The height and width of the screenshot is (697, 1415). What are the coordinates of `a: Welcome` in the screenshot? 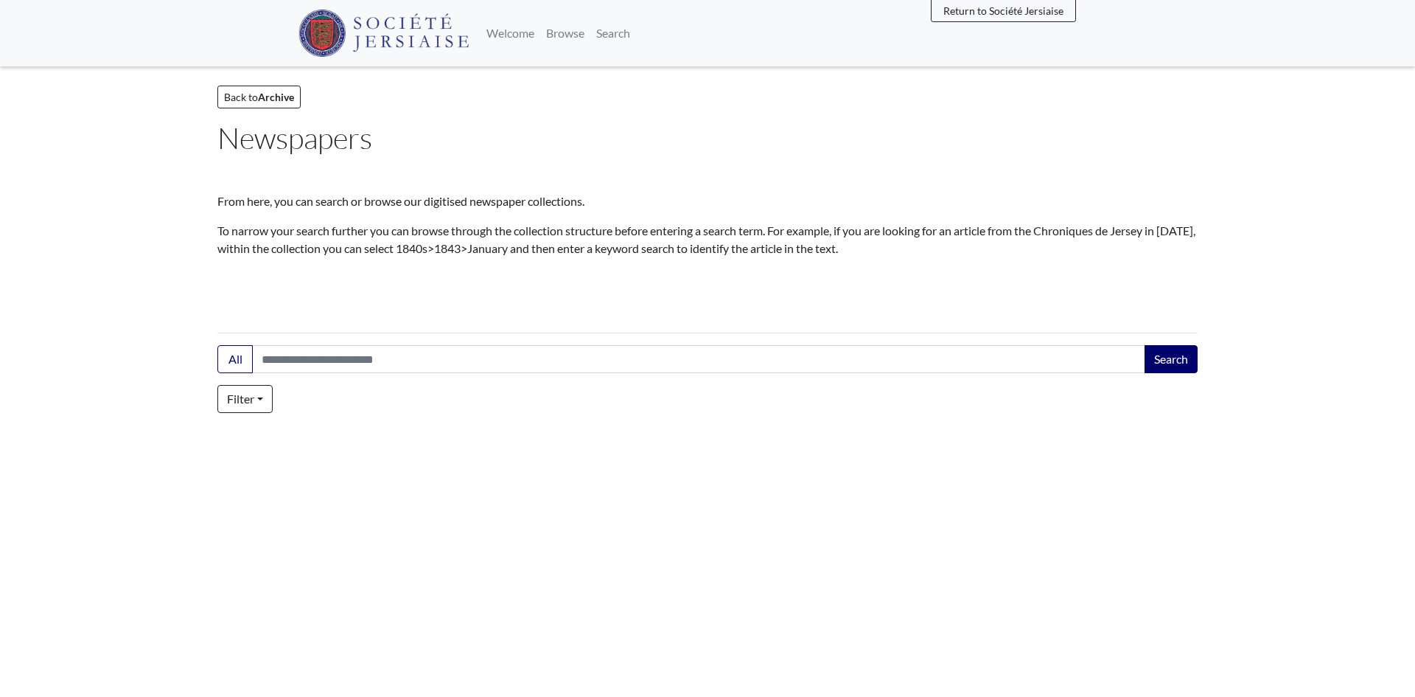 It's located at (510, 33).